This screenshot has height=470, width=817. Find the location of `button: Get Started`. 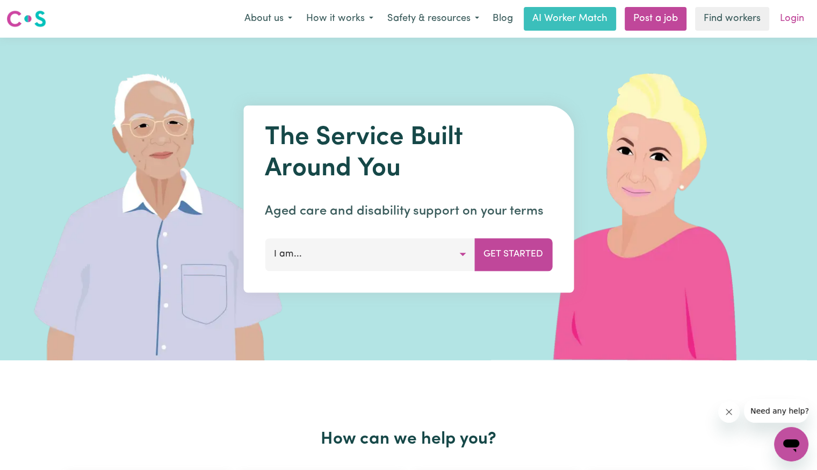

button: Get Started is located at coordinates (513, 254).